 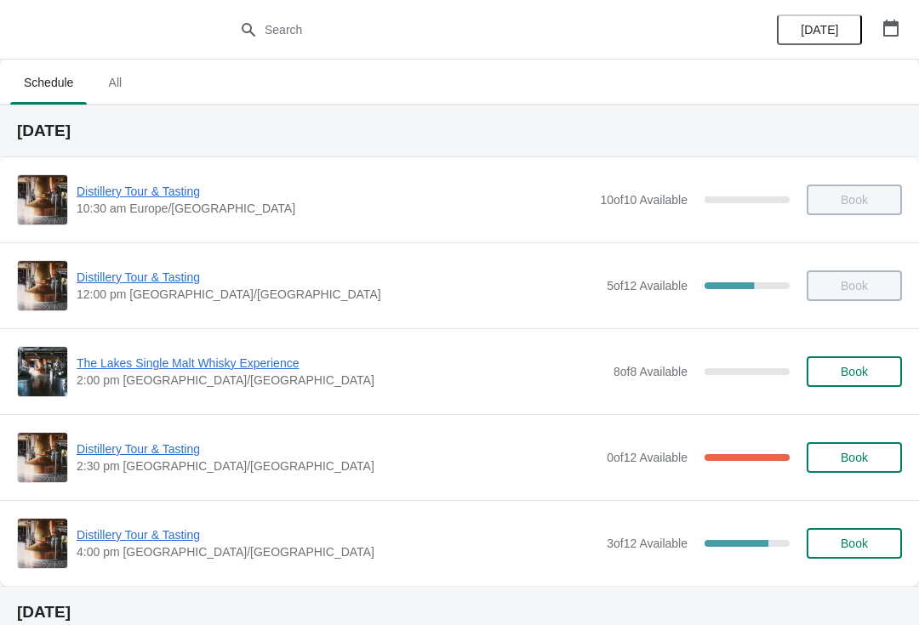 What do you see at coordinates (115, 83) in the screenshot?
I see `span: All` at bounding box center [115, 83].